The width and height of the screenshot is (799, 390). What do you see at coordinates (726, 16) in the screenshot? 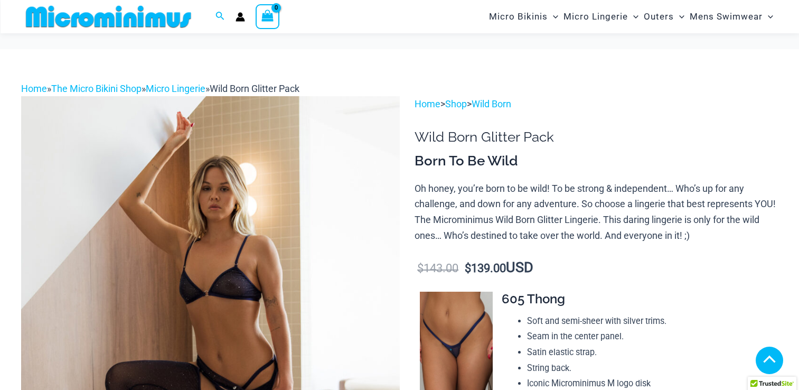
I see `span: Mens Swimwear` at bounding box center [726, 16].